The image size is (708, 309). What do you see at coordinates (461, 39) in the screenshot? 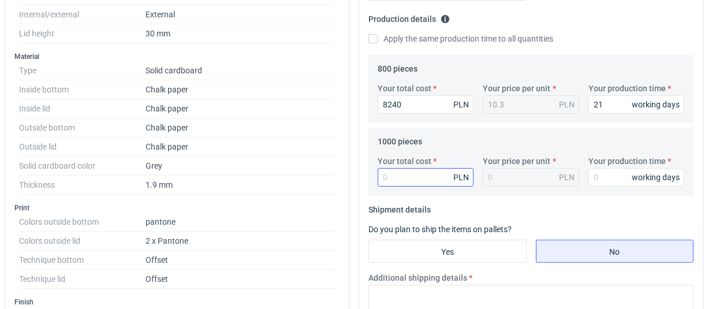
I see `label: Apply the same production time to all quantities` at bounding box center [461, 39].